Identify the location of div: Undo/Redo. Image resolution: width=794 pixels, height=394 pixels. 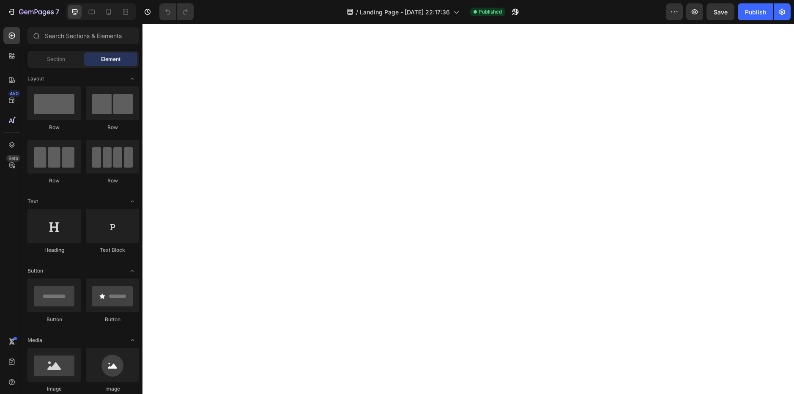
(176, 12).